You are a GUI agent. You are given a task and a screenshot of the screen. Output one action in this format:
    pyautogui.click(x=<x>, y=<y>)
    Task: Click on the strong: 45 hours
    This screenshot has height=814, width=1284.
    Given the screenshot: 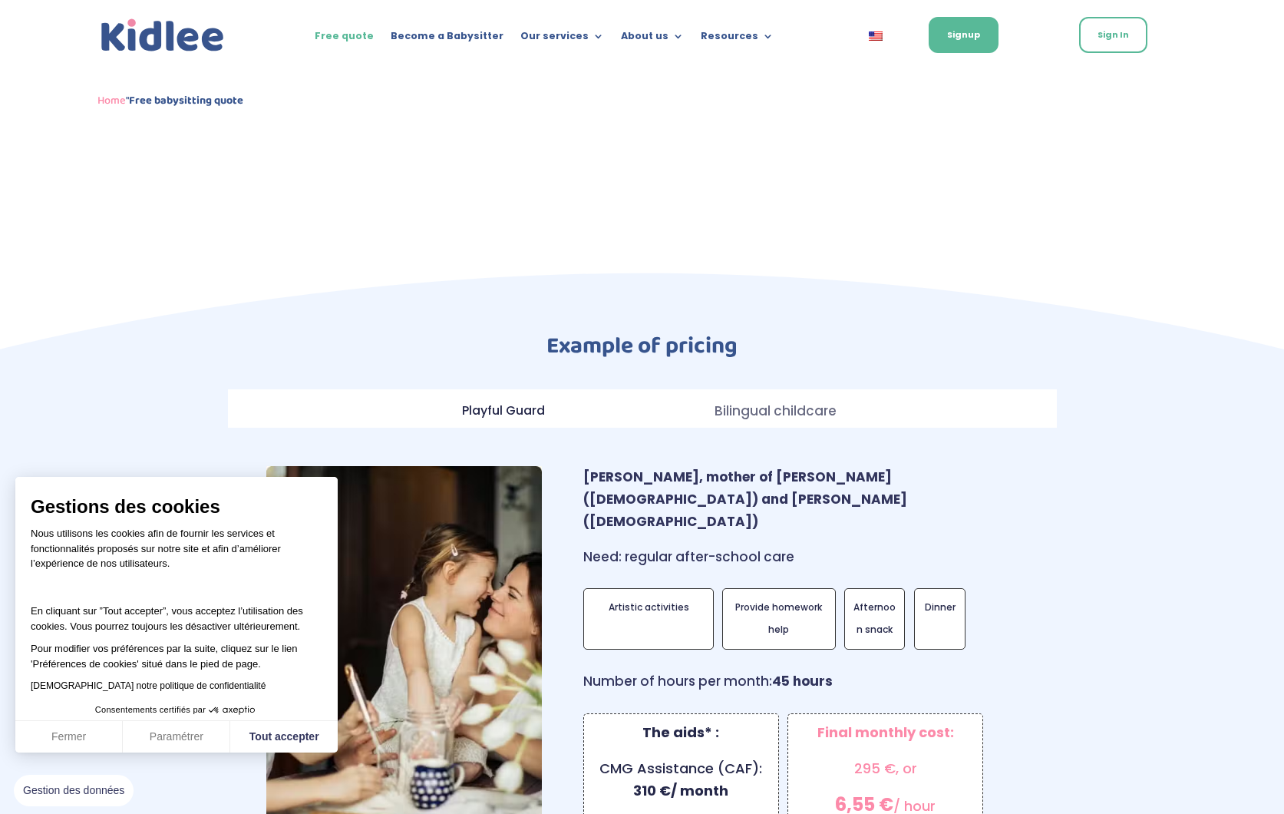 What is the action you would take?
    pyautogui.click(x=802, y=681)
    